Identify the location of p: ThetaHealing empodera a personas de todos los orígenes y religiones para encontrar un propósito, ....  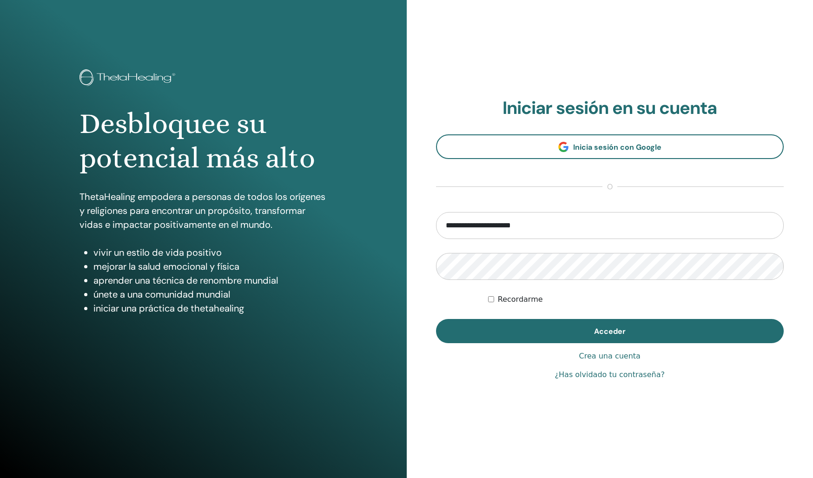
(203, 211).